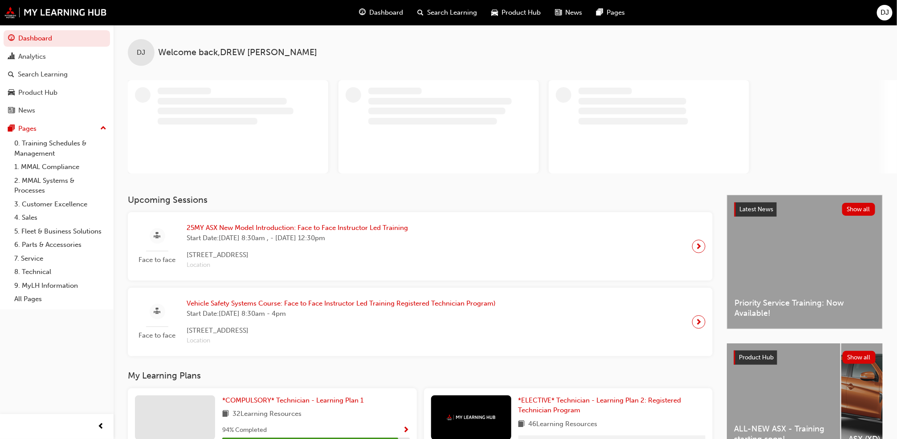 The width and height of the screenshot is (897, 439). Describe the element at coordinates (60, 272) in the screenshot. I see `a: 8. Technical` at that location.